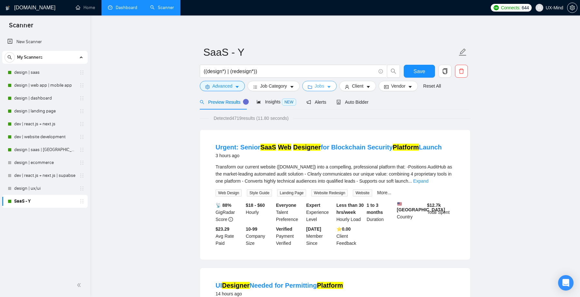 The width and height of the screenshot is (580, 297). Describe the element at coordinates (229, 236) in the screenshot. I see `div: Avg Rate Paid` at that location.